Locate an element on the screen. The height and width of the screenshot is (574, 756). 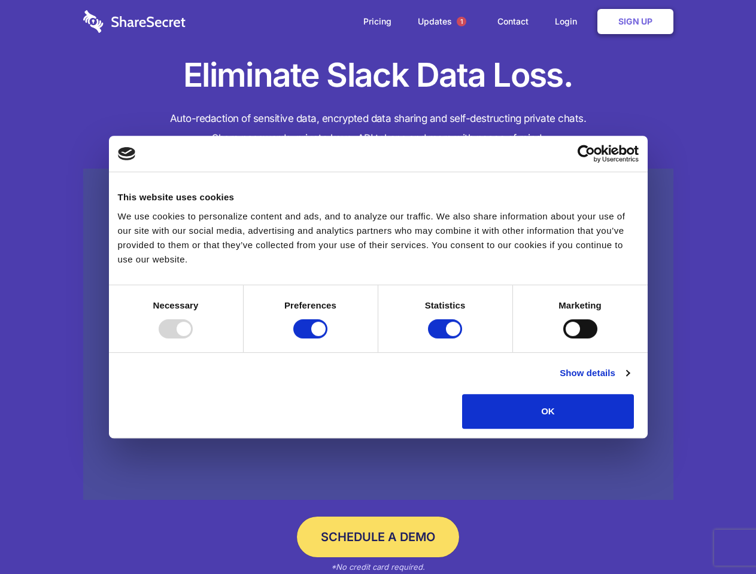
a: Login is located at coordinates (568, 22).